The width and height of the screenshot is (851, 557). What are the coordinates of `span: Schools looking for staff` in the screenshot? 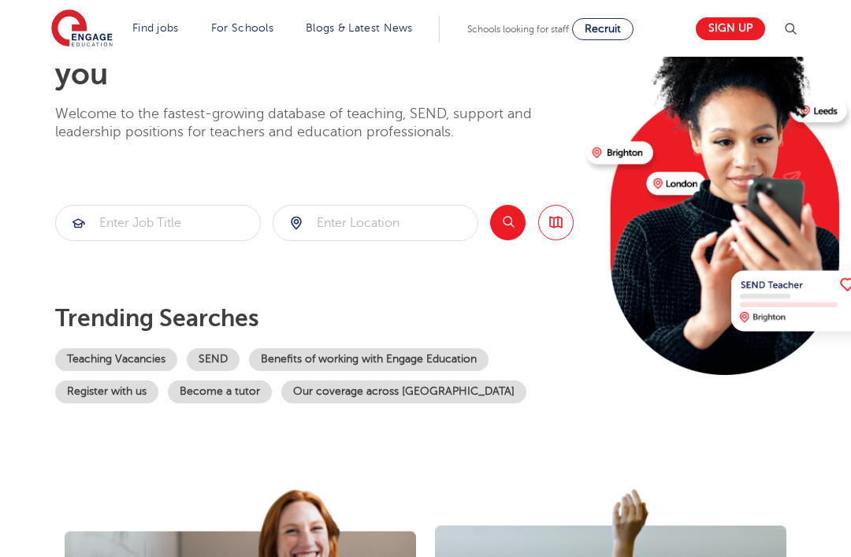 It's located at (518, 29).